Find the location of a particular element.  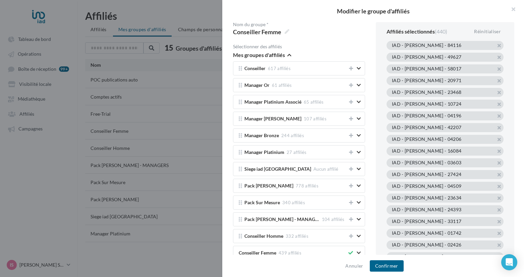

span: 617 affiliés is located at coordinates (279, 68).